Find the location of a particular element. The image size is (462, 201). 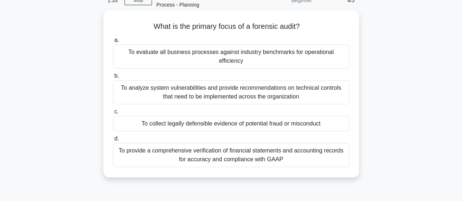

h5: What is the primary focus of a forensic audit? is located at coordinates (231, 27).